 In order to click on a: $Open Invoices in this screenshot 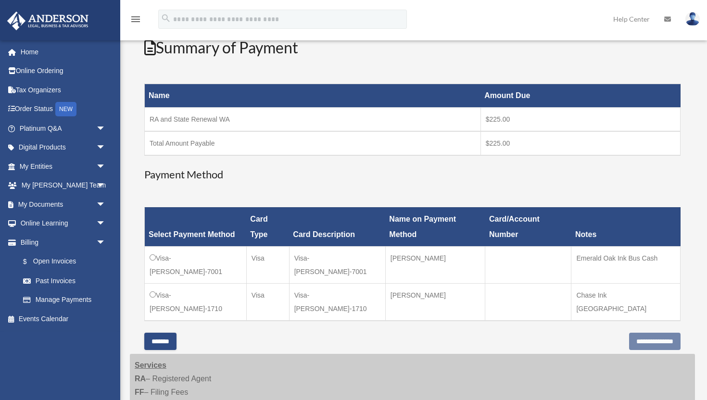, I will do `click(62, 261)`.